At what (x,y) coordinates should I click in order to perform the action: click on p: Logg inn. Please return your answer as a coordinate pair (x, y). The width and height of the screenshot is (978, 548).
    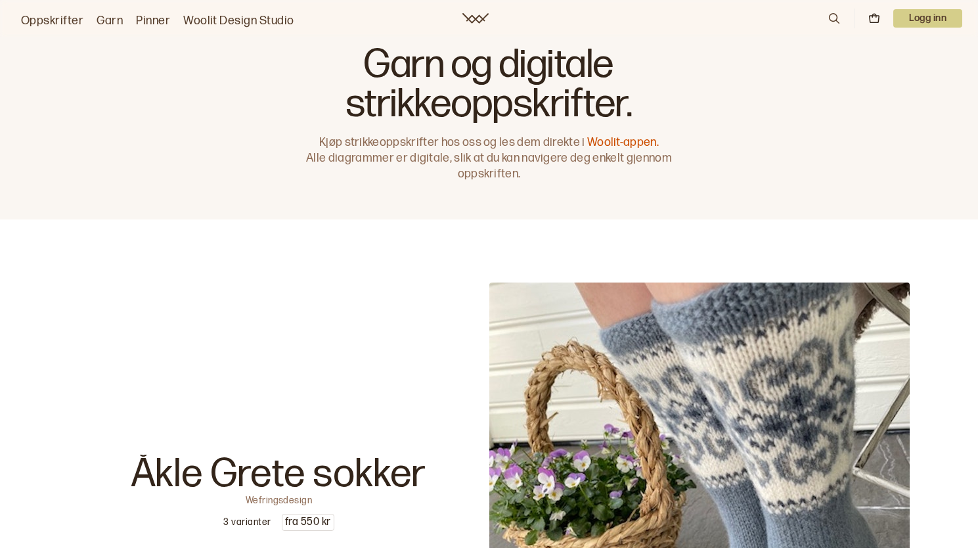
    Looking at the image, I should click on (928, 18).